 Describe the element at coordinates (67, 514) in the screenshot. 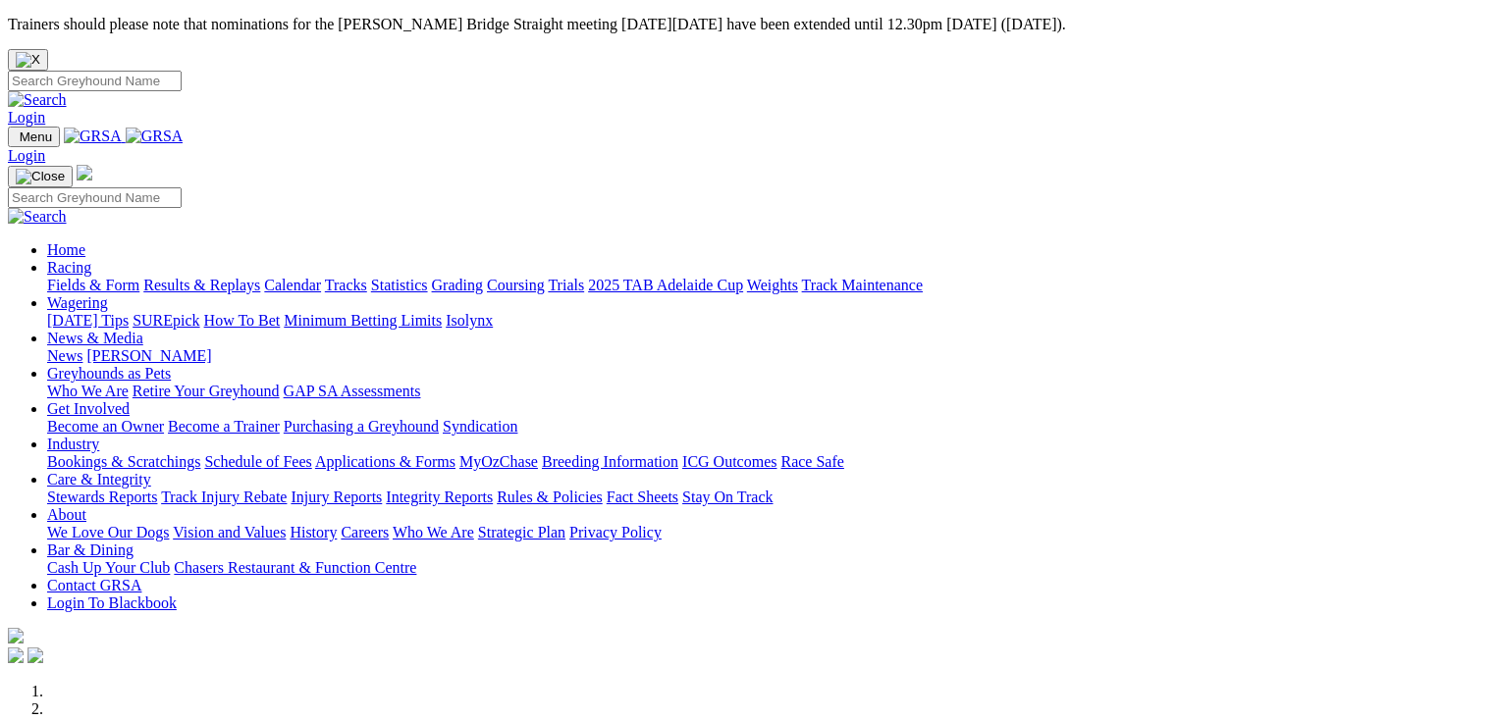

I see `a: About` at that location.